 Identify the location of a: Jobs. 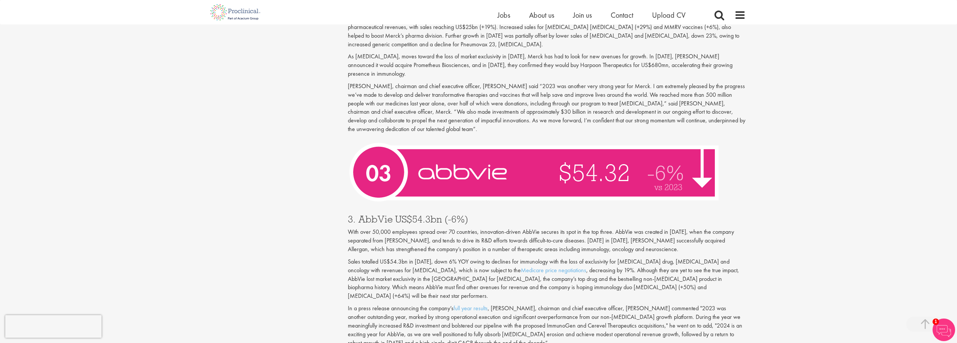
(504, 15).